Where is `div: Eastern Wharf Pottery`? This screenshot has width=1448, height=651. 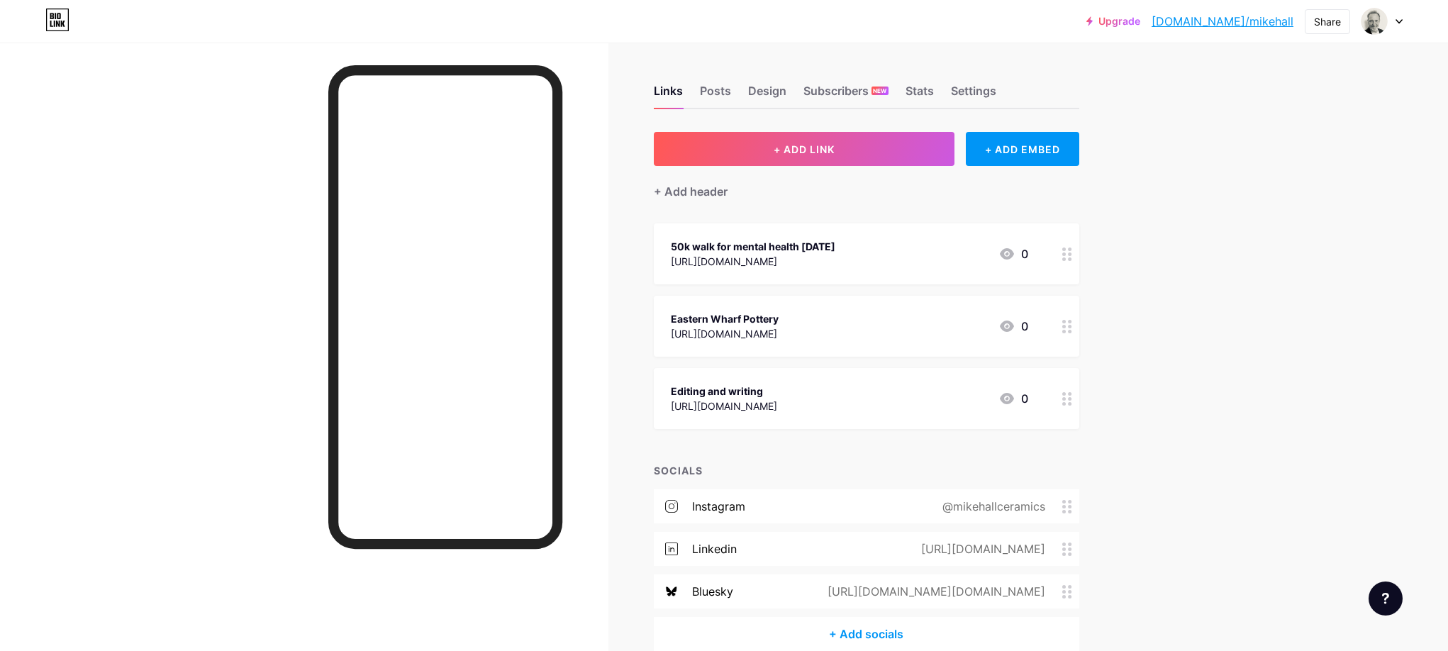
div: Eastern Wharf Pottery is located at coordinates (725, 318).